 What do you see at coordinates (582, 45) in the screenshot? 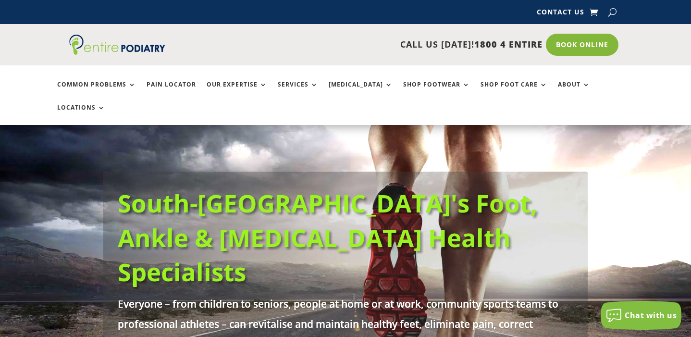
I see `a: Book Online` at bounding box center [582, 45].